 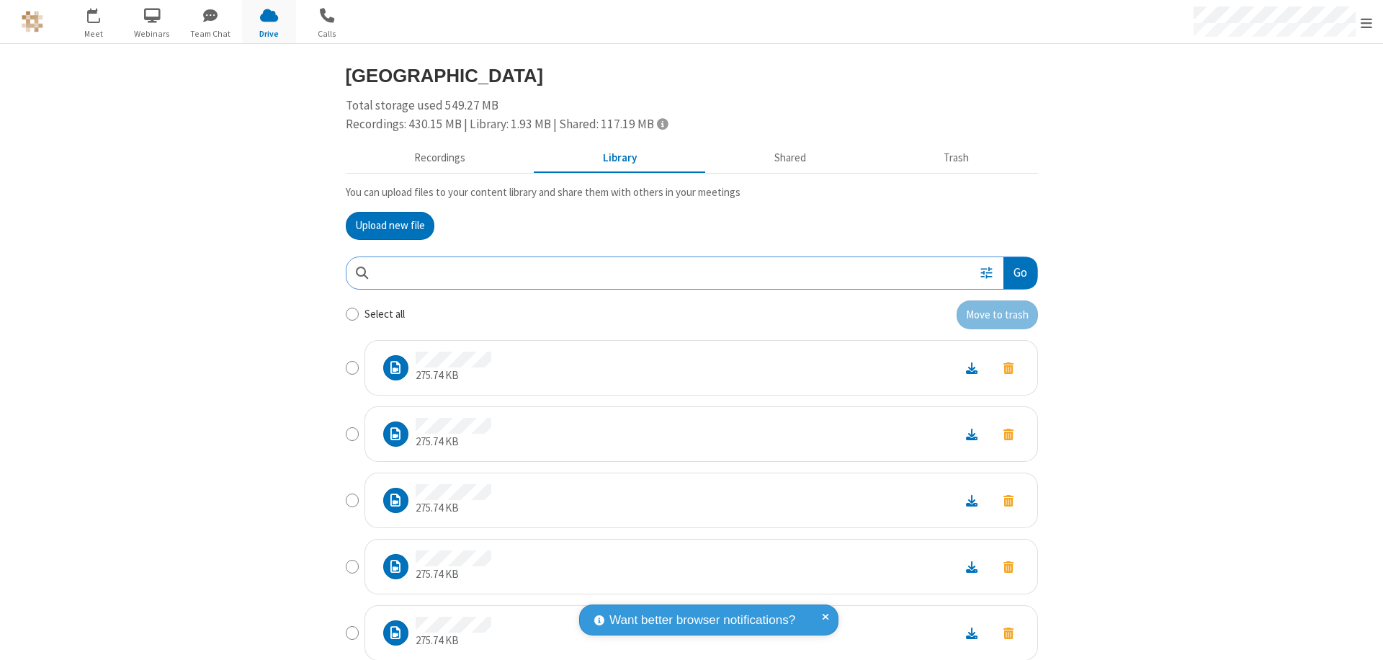 I want to click on p: You can upload files to your content library and share them with others in your meetings, so click(x=691, y=192).